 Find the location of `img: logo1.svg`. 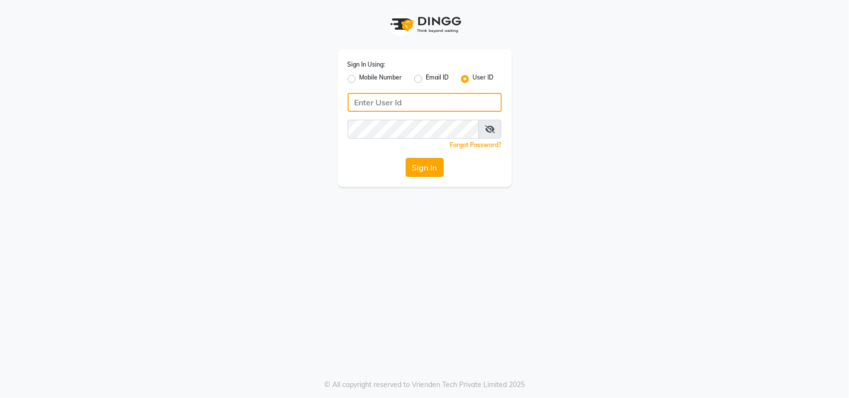

img: logo1.svg is located at coordinates (425, 24).